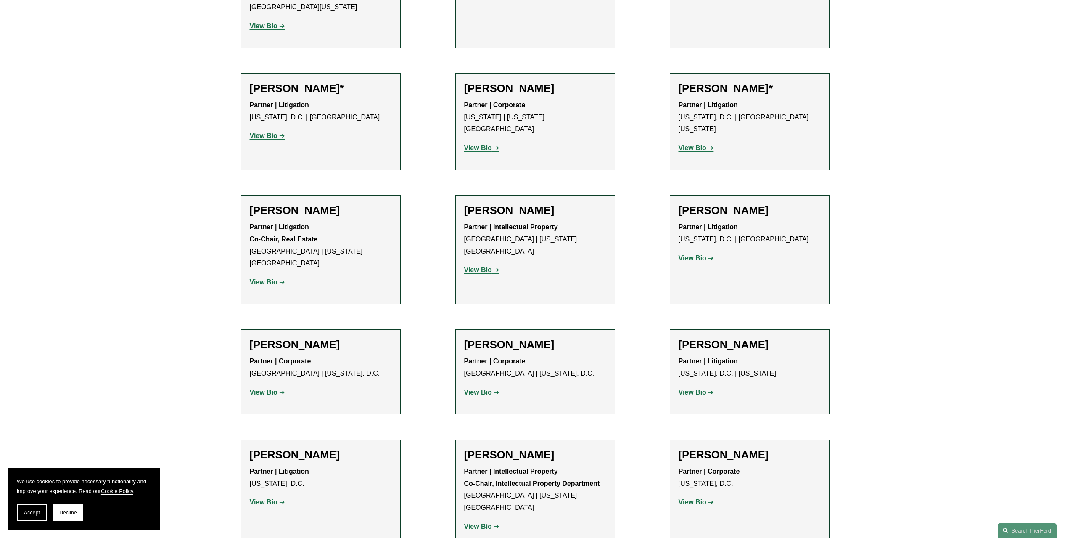 The image size is (1070, 538). What do you see at coordinates (32, 513) in the screenshot?
I see `span: Accept` at bounding box center [32, 513].